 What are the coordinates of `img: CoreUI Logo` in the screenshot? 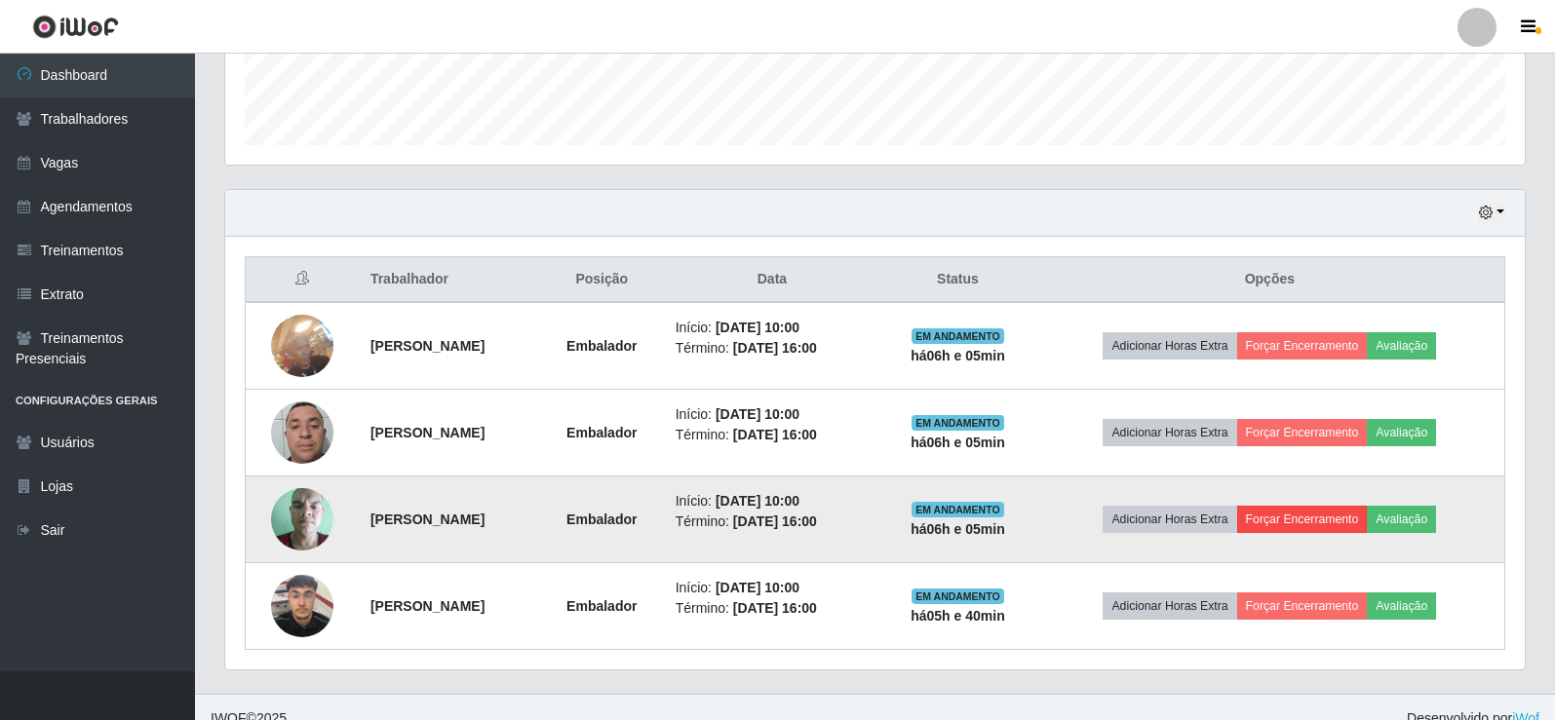 It's located at (75, 26).